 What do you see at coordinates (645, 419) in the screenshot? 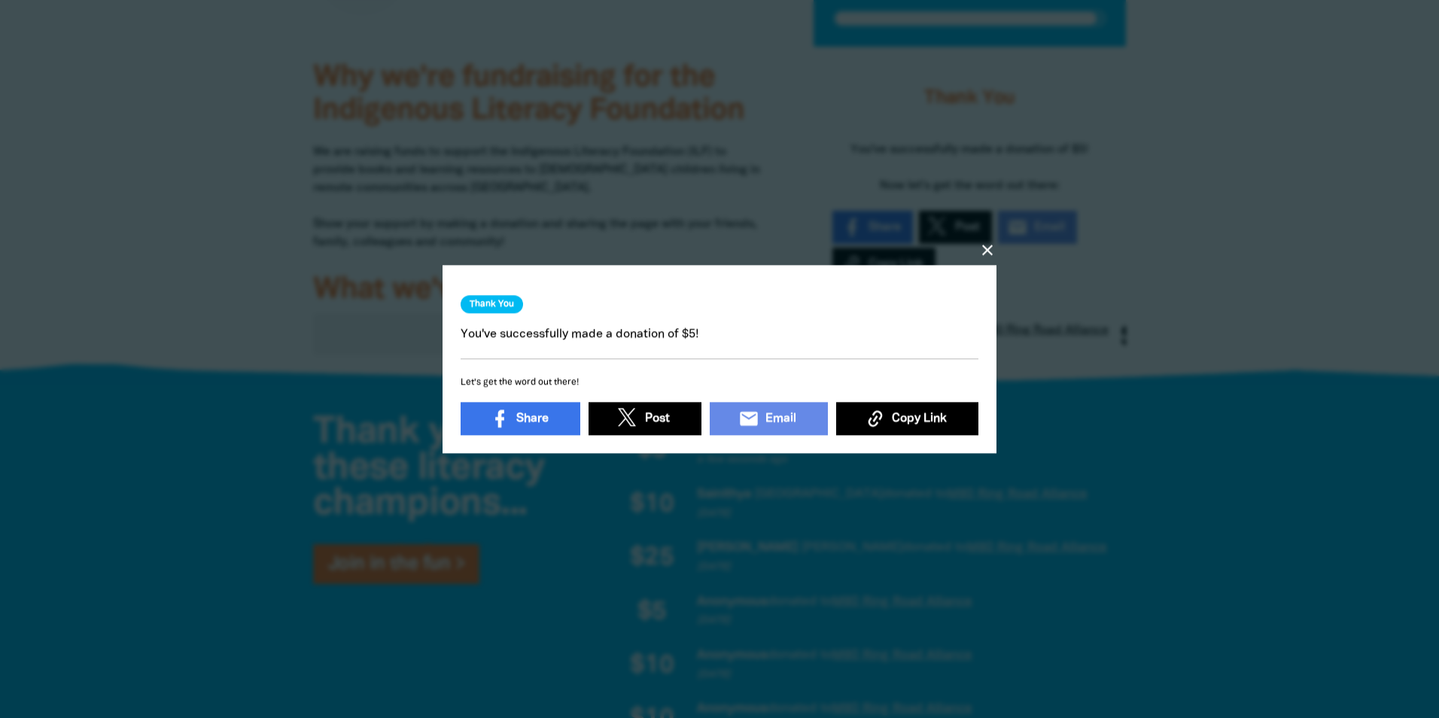
I see `a: Post` at bounding box center [645, 419].